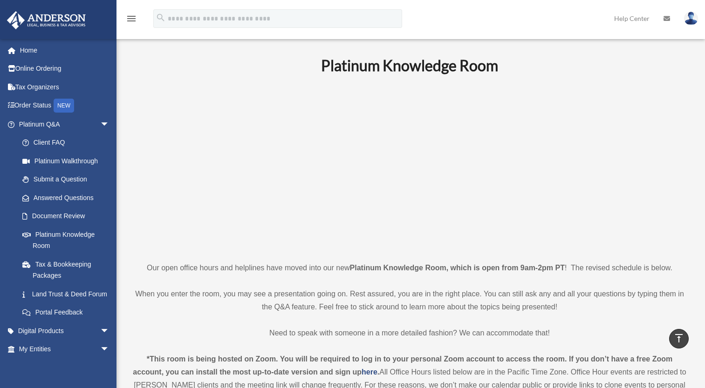  What do you see at coordinates (131, 20) in the screenshot?
I see `a: menu` at bounding box center [131, 20].